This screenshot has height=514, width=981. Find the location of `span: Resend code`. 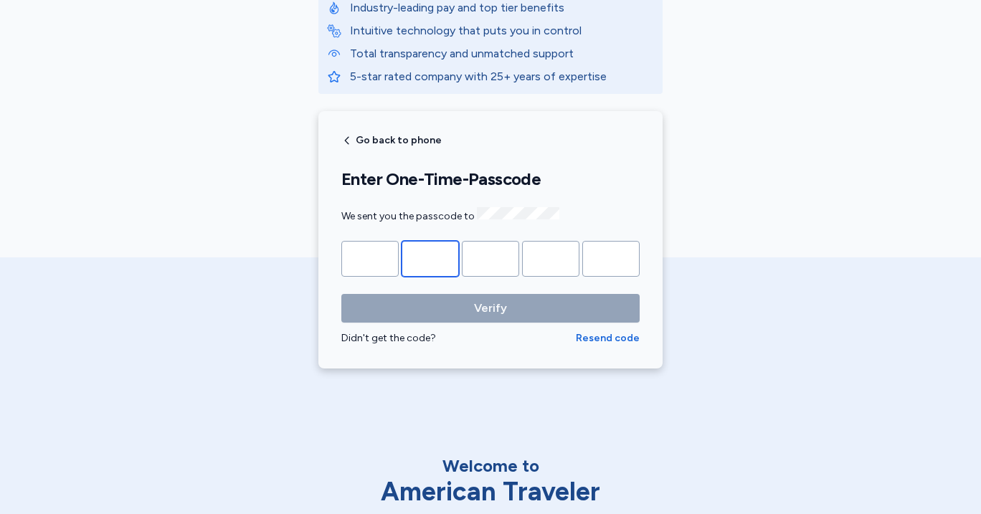

span: Resend code is located at coordinates (607, 339).